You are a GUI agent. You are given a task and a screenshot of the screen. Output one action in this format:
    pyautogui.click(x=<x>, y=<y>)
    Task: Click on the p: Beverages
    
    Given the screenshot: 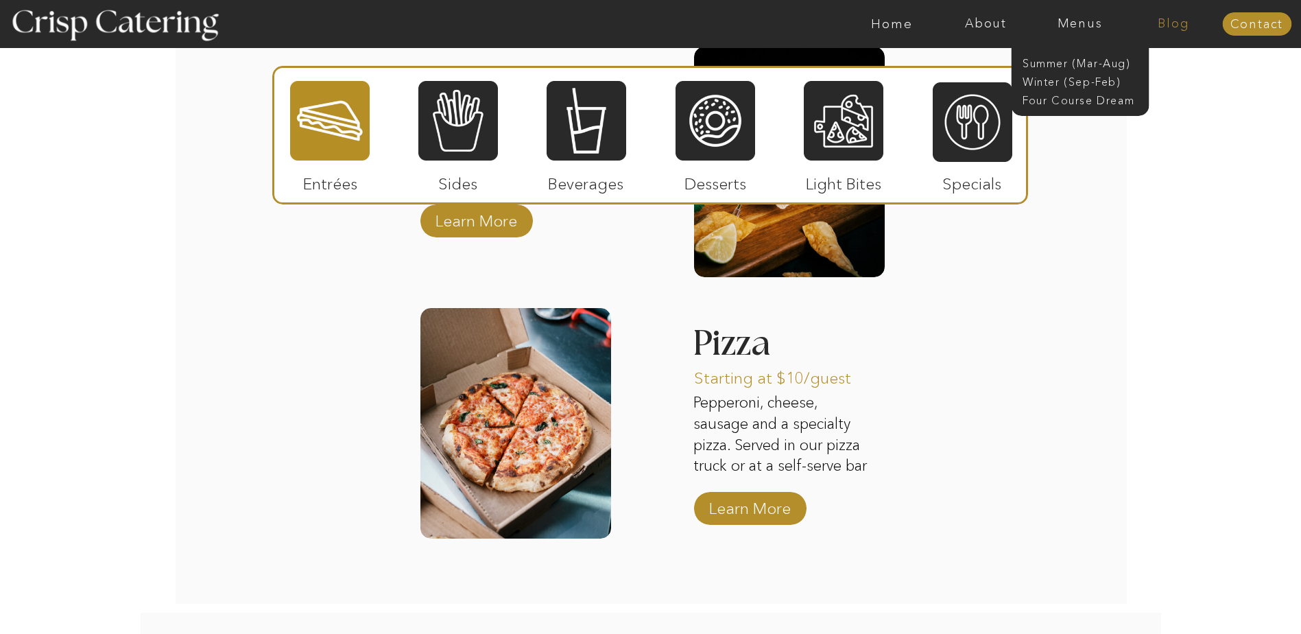 What is the action you would take?
    pyautogui.click(x=586, y=180)
    